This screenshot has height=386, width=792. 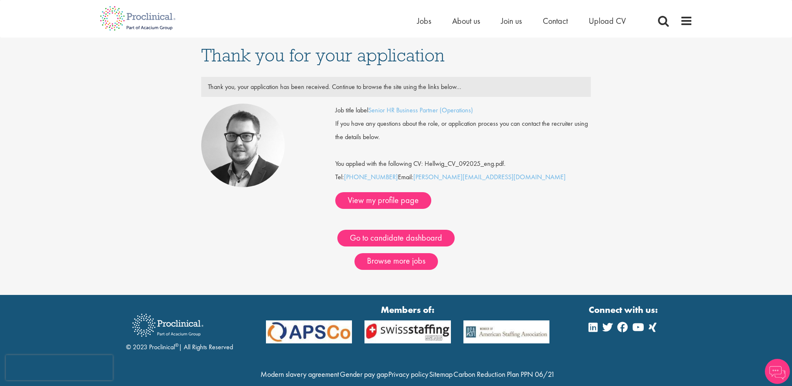 What do you see at coordinates (555, 21) in the screenshot?
I see `a: Contact` at bounding box center [555, 21].